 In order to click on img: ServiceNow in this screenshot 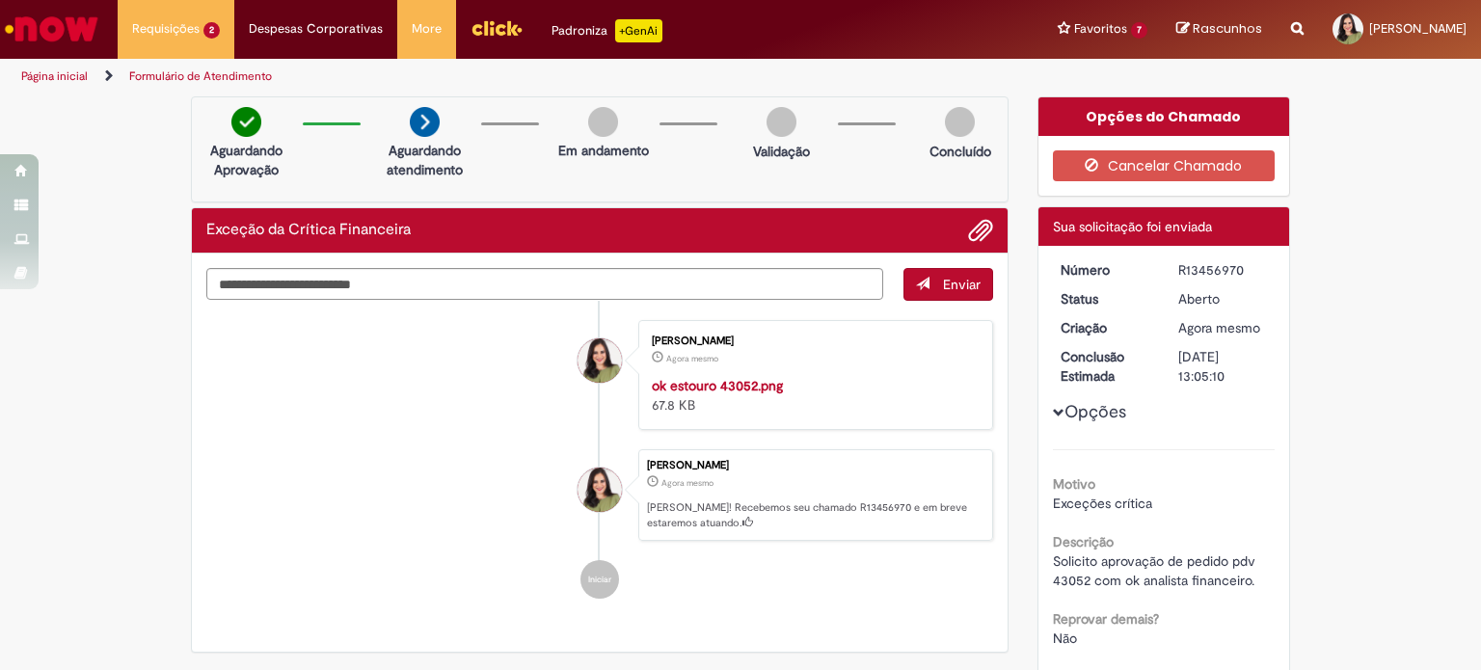, I will do `click(51, 29)`.